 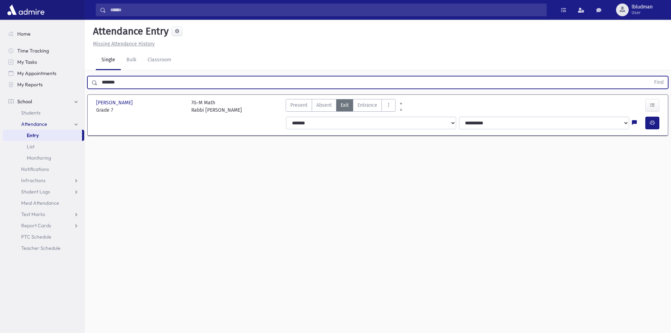 What do you see at coordinates (33, 51) in the screenshot?
I see `span: Time Tracking` at bounding box center [33, 51].